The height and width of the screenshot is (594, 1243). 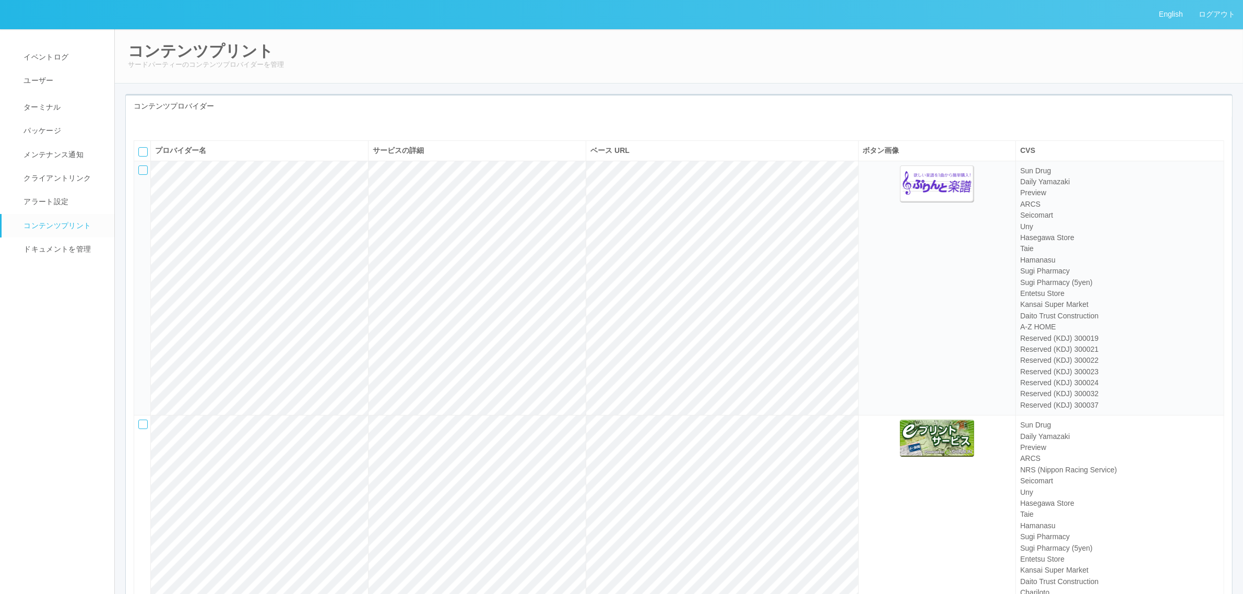 I want to click on div: NRS (Nippon Racing Service), so click(x=1120, y=470).